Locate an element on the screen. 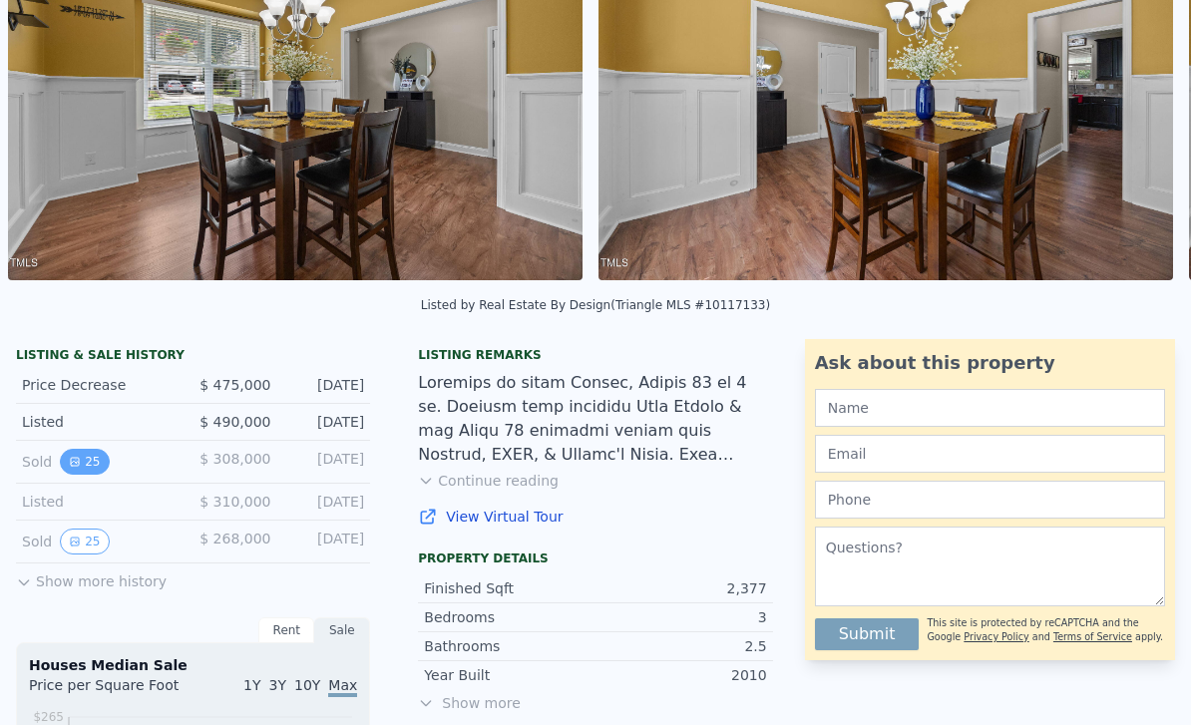 This screenshot has height=725, width=1191. button: Submit is located at coordinates (867, 634).